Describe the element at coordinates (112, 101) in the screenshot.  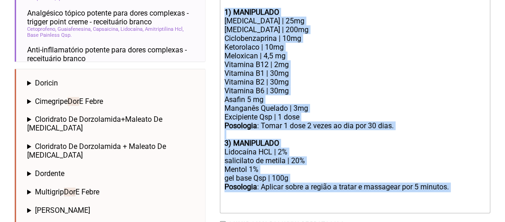
I see `summary: CimegripeDorE Febre` at that location.